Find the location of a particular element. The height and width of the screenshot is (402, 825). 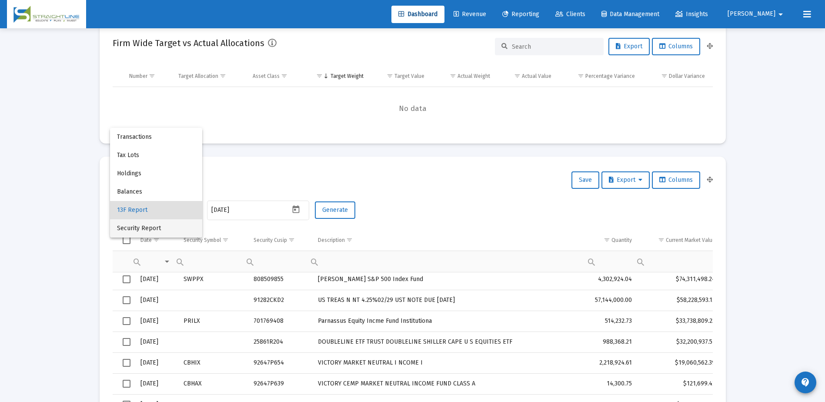

span: Security Report is located at coordinates (156, 228).